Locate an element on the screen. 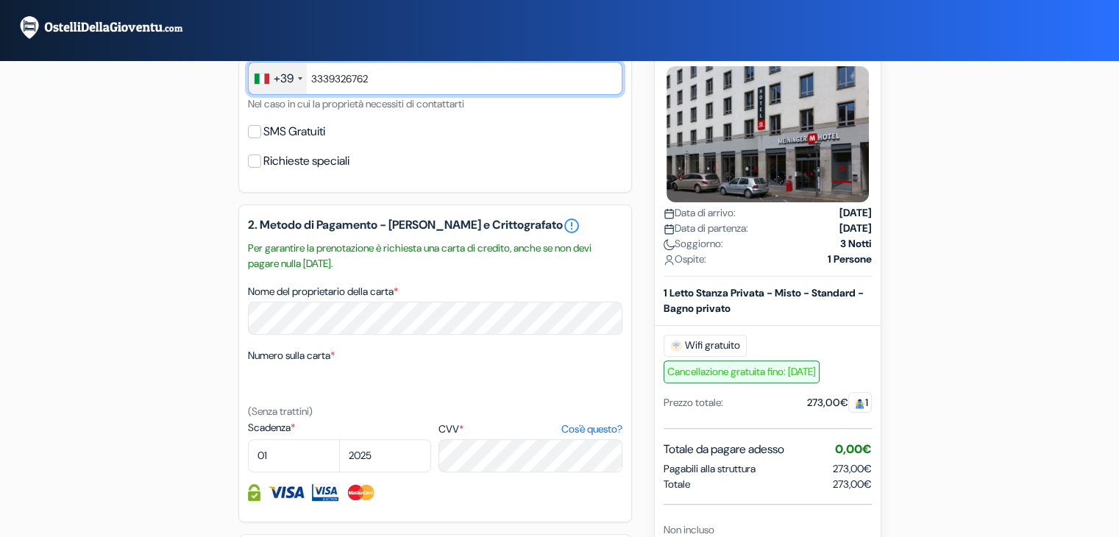 Image resolution: width=1119 pixels, height=537 pixels. strong: 3 Notti is located at coordinates (856, 243).